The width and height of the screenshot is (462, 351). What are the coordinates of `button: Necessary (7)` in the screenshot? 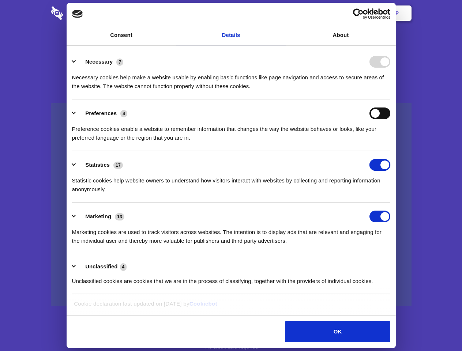 It's located at (100, 62).